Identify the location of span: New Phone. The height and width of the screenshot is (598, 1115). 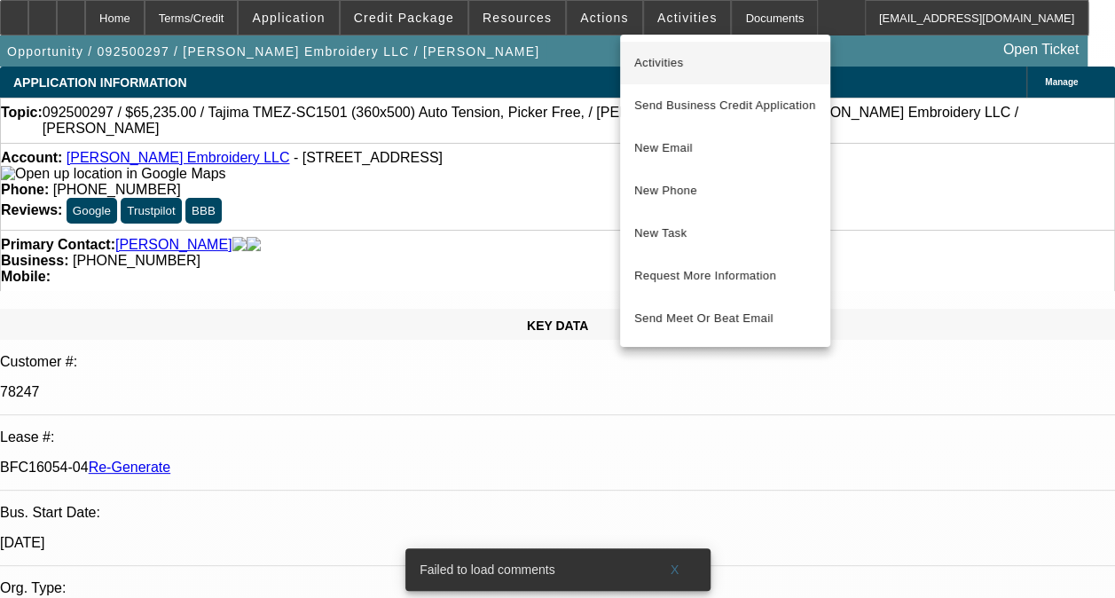
(725, 191).